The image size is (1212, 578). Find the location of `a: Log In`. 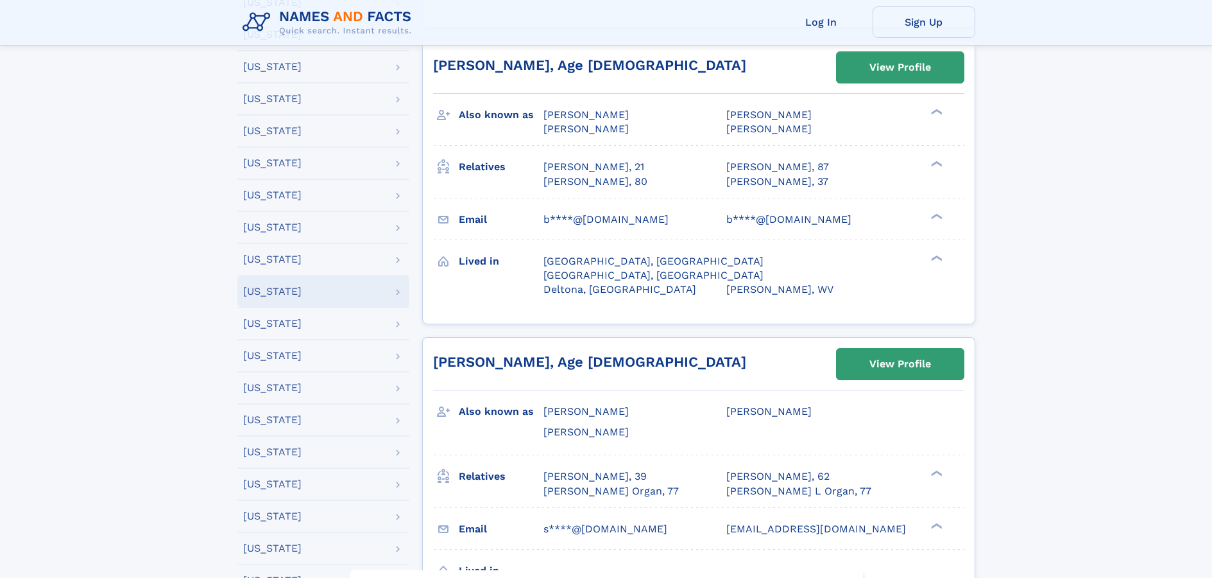

a: Log In is located at coordinates (822, 22).